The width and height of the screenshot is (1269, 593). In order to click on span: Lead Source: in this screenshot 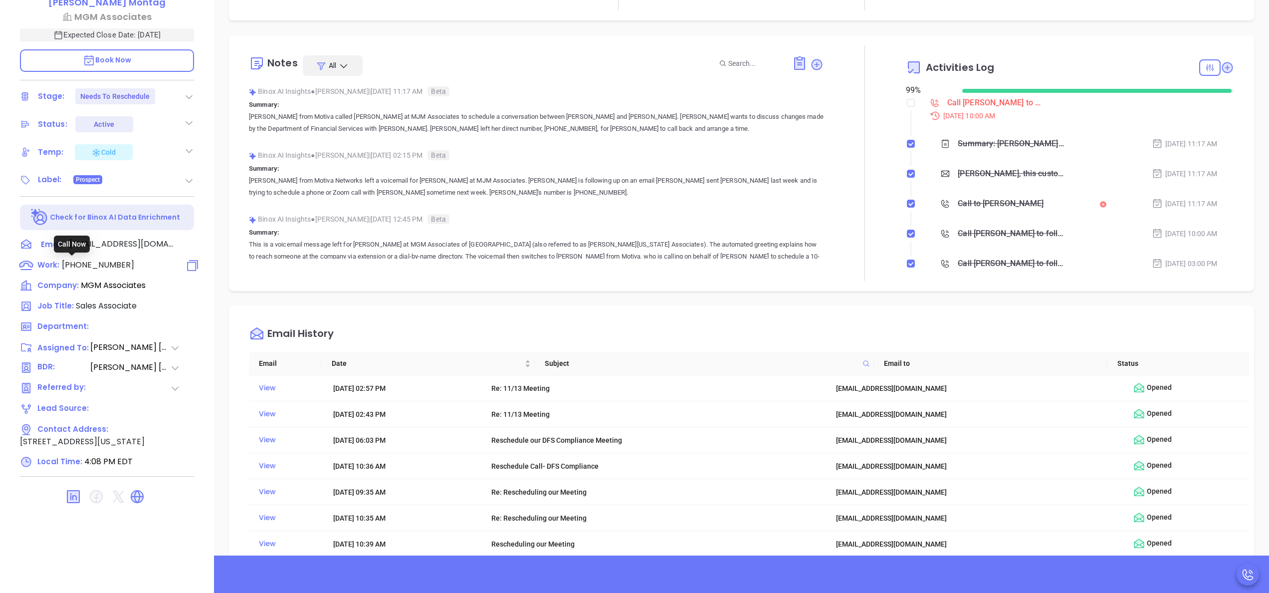, I will do `click(63, 408)`.